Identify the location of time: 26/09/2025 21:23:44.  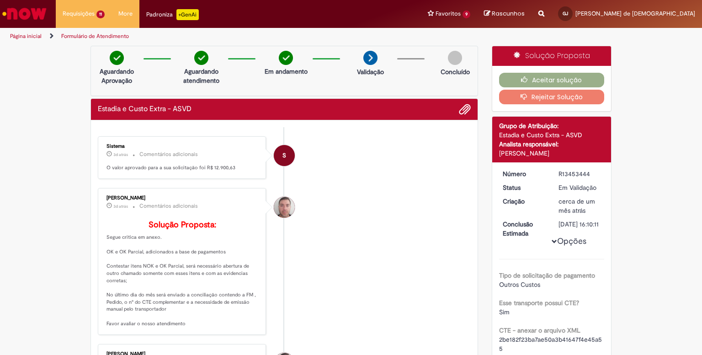
(121, 154).